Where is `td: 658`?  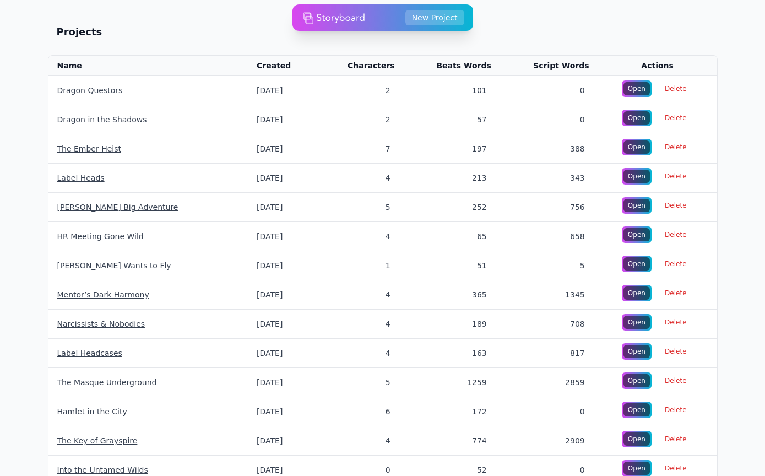
td: 658 is located at coordinates (549, 236).